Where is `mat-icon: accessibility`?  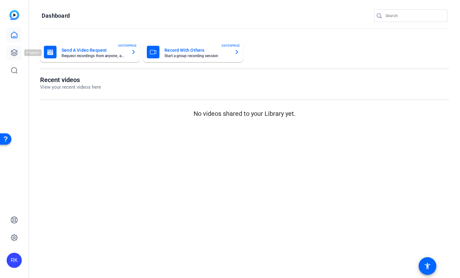 mat-icon: accessibility is located at coordinates (427, 266).